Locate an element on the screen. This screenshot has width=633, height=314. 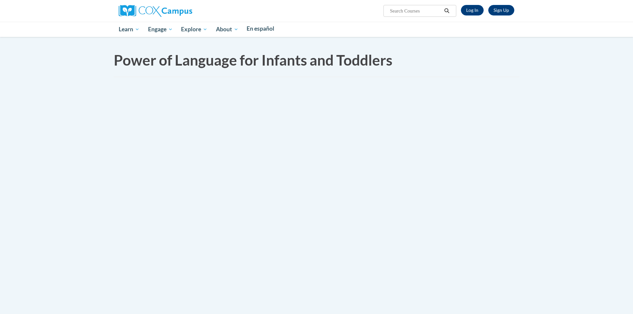
span: Power of Language for Infants and Toddlers is located at coordinates (253, 60).